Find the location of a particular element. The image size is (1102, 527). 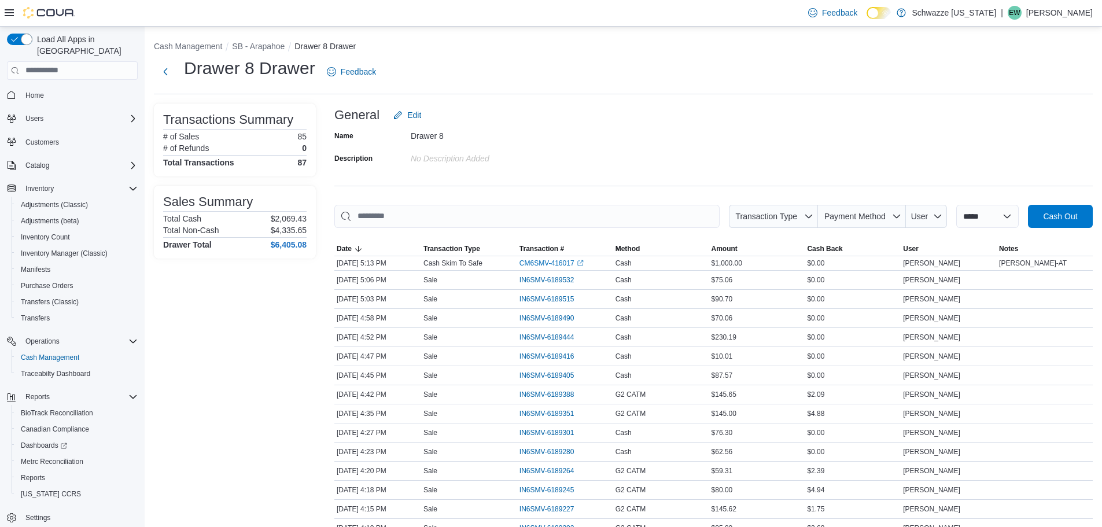

span: IN6SMV-6189532 is located at coordinates (546, 280).